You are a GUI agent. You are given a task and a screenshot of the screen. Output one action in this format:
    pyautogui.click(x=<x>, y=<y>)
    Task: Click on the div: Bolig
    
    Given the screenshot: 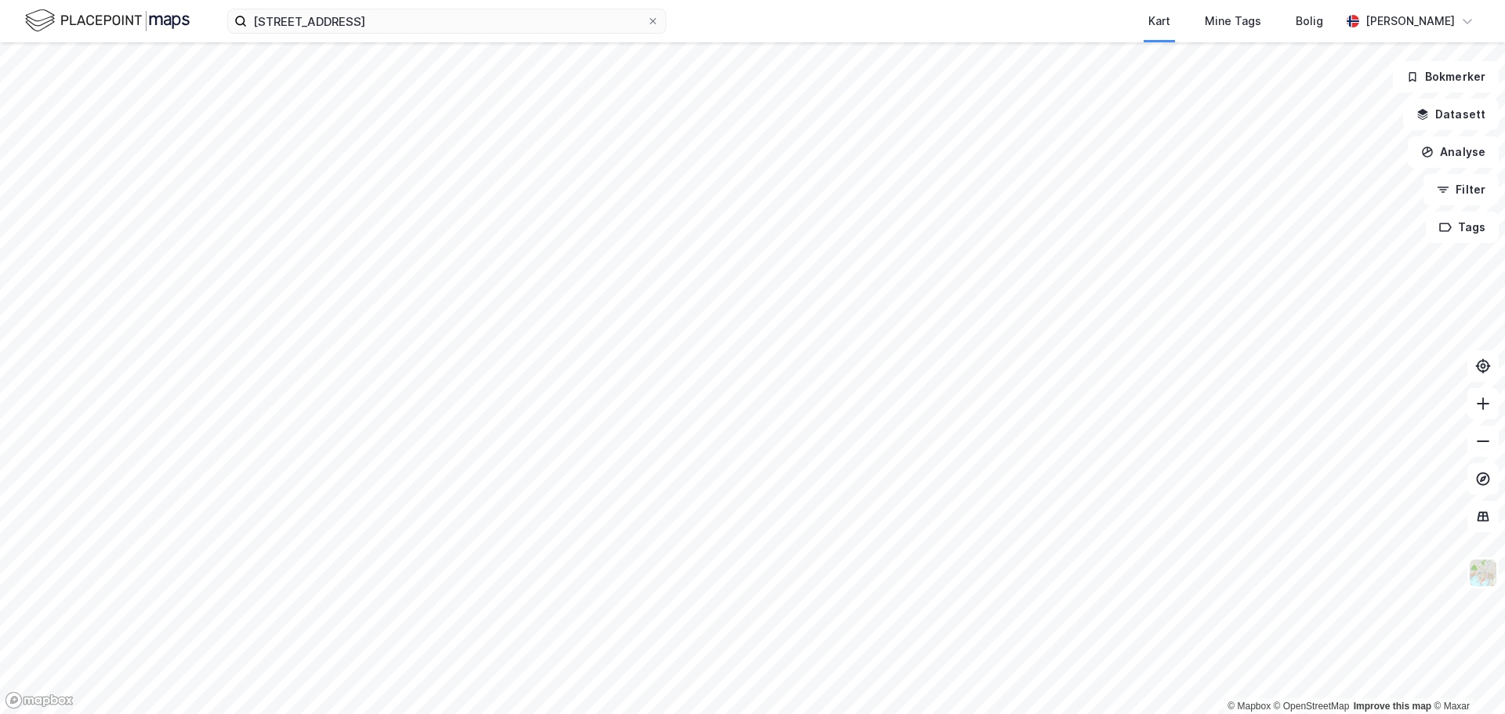 What is the action you would take?
    pyautogui.click(x=1309, y=21)
    